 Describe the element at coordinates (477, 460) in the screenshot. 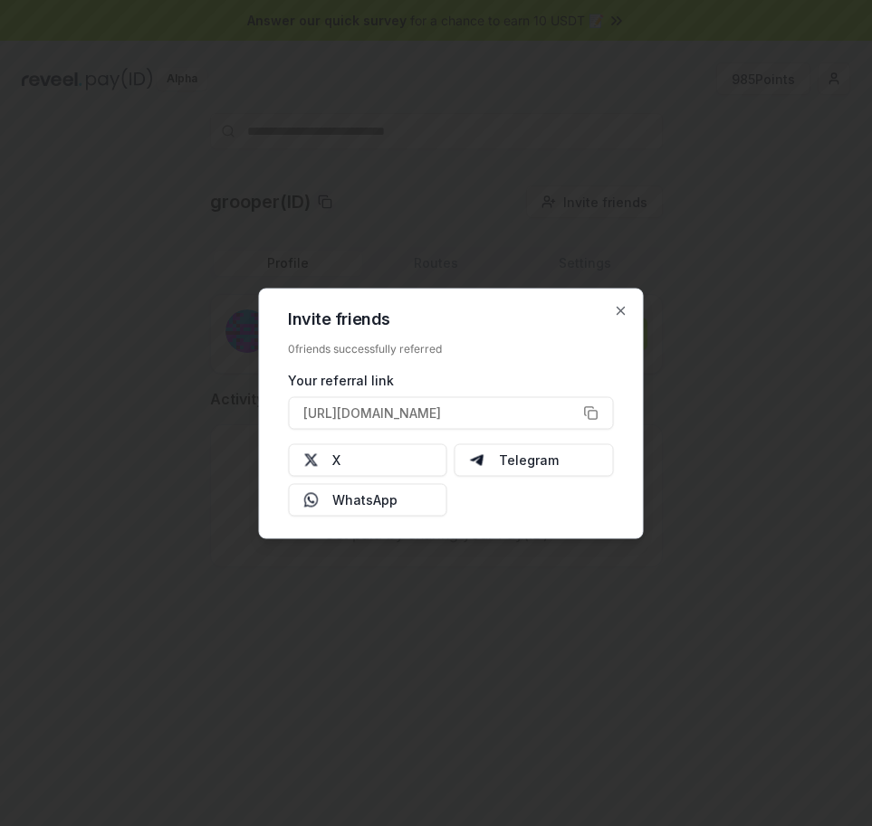

I see `img: Telegram` at that location.